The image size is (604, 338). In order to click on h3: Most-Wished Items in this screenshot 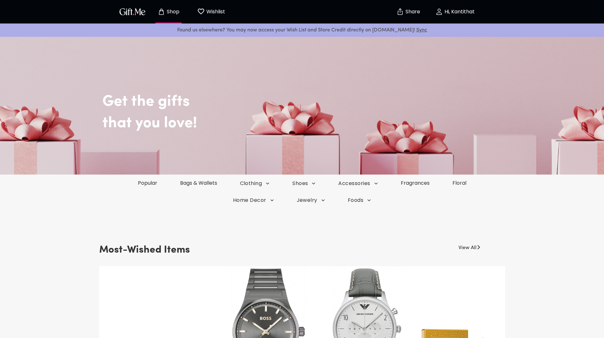, I will do `click(145, 250)`.